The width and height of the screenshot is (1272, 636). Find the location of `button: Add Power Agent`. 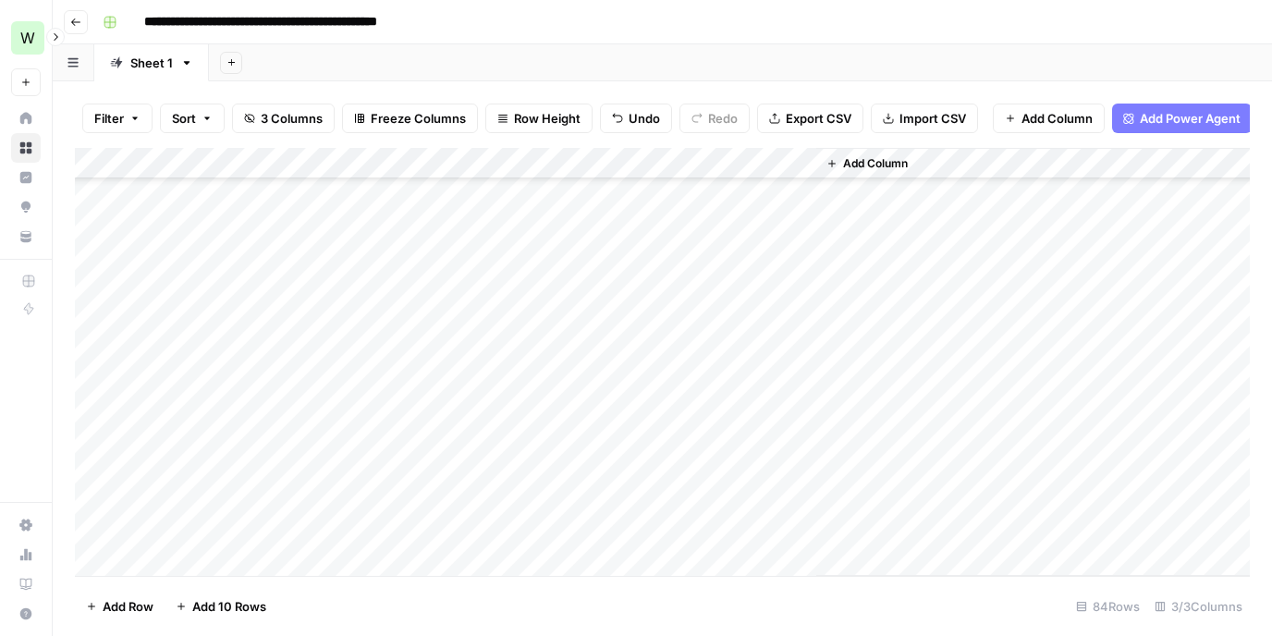

button: Add Power Agent is located at coordinates (1181, 118).